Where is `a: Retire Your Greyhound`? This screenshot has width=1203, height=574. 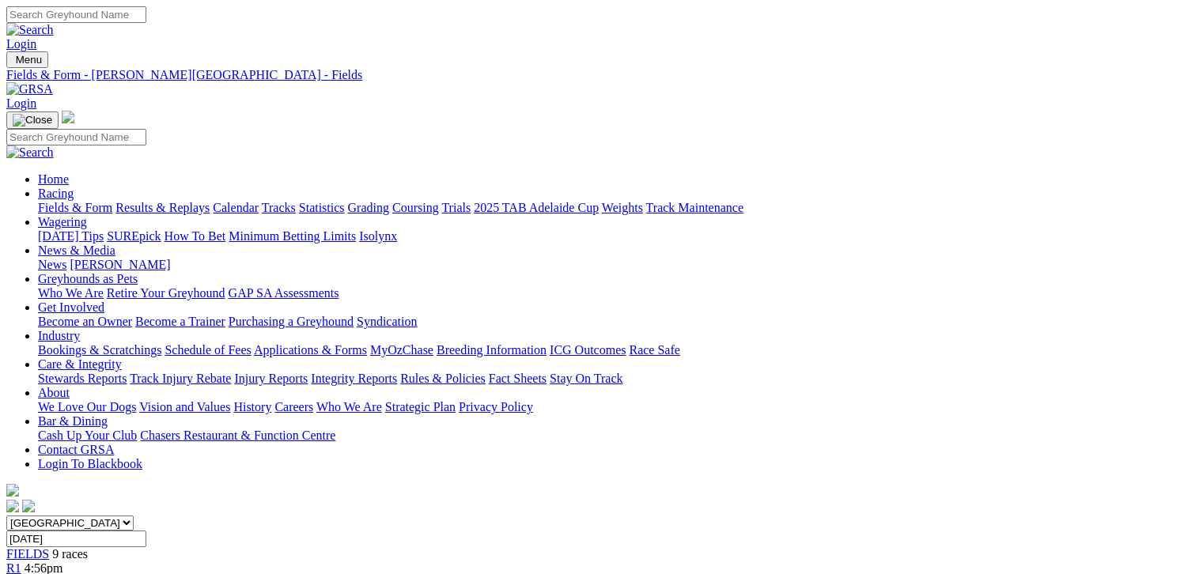
a: Retire Your Greyhound is located at coordinates (166, 293).